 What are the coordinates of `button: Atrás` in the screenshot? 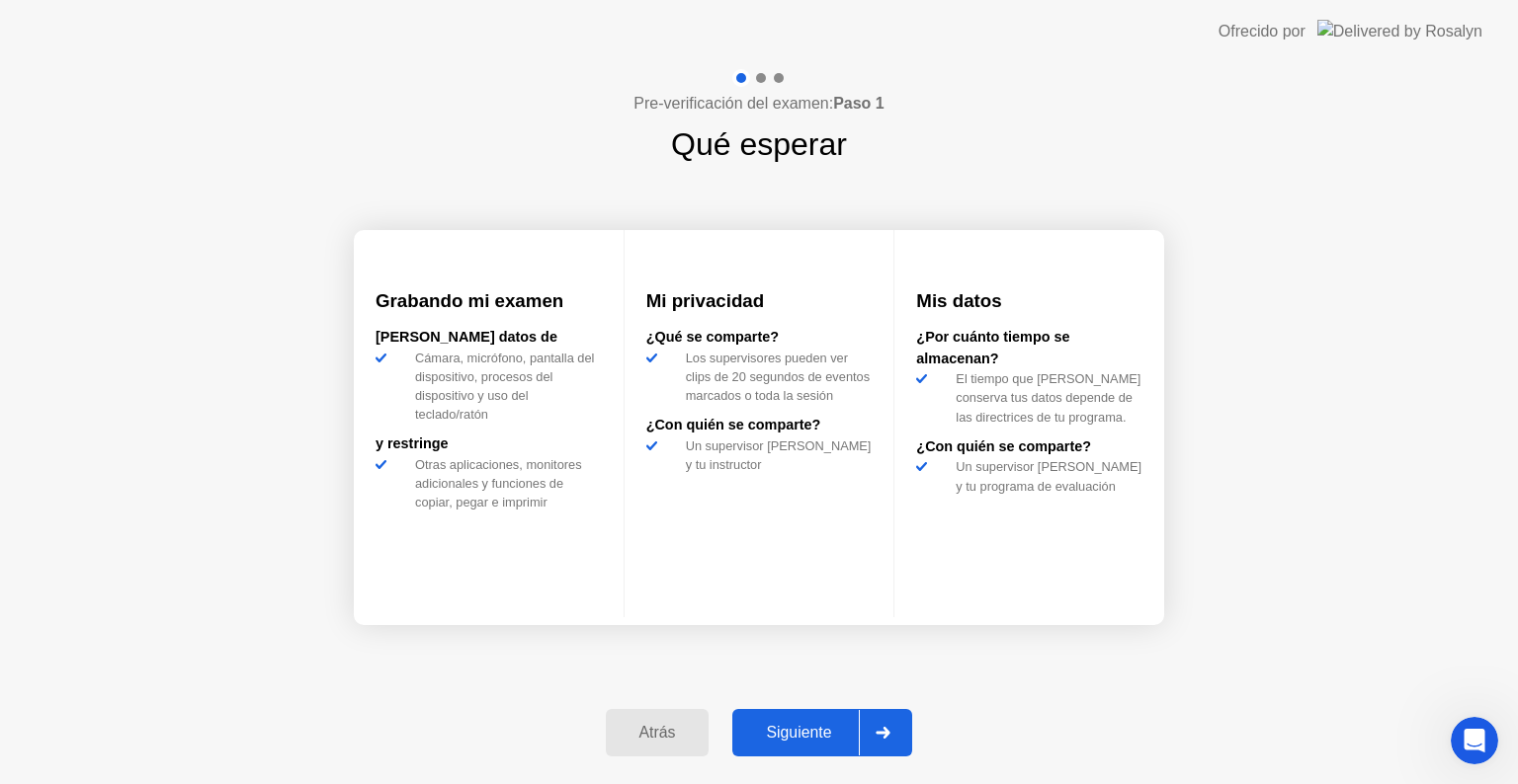 It's located at (657, 733).